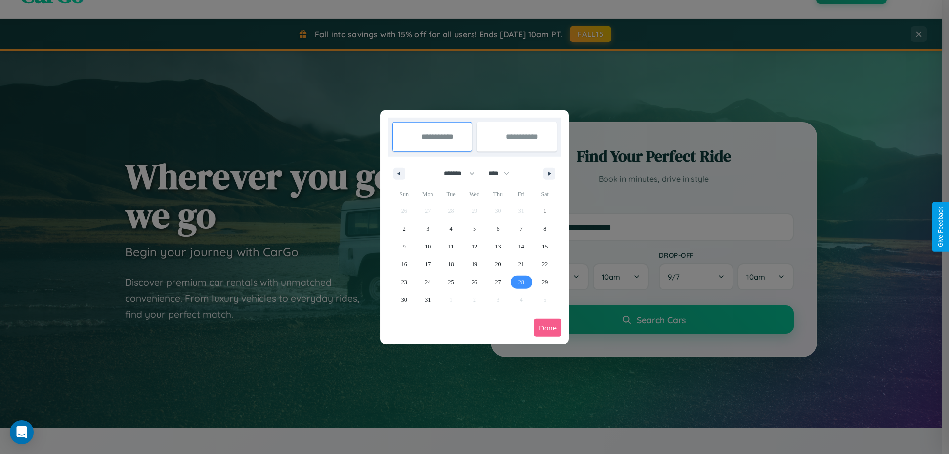 This screenshot has height=454, width=949. I want to click on button: 7, so click(521, 229).